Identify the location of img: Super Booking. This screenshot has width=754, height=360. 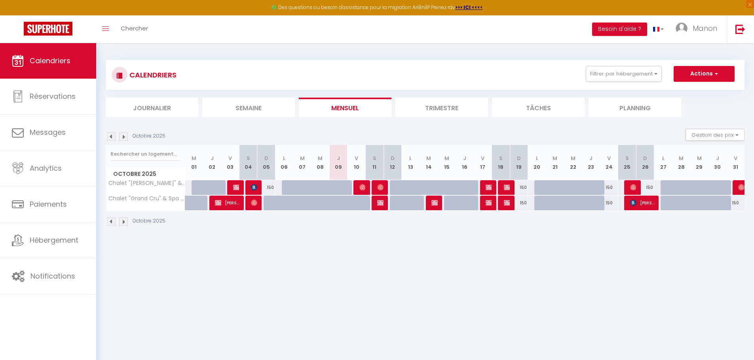
(48, 28).